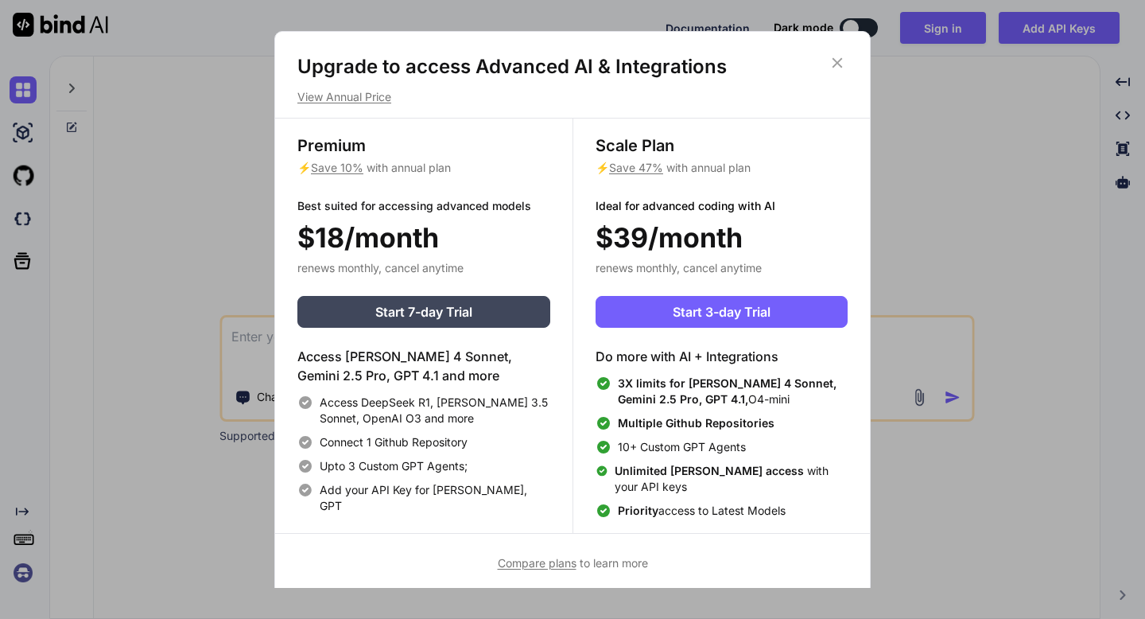 This screenshot has height=619, width=1145. What do you see at coordinates (732, 391) in the screenshot?
I see `span: O4-mini` at bounding box center [732, 391].